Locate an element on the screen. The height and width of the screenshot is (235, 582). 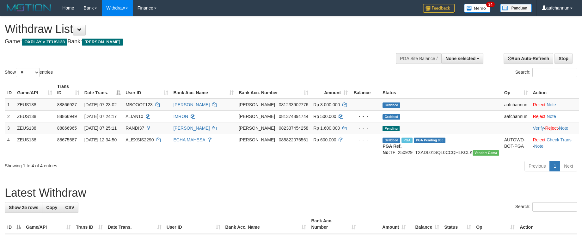
a: Run Auto-Refresh is located at coordinates (528, 58).